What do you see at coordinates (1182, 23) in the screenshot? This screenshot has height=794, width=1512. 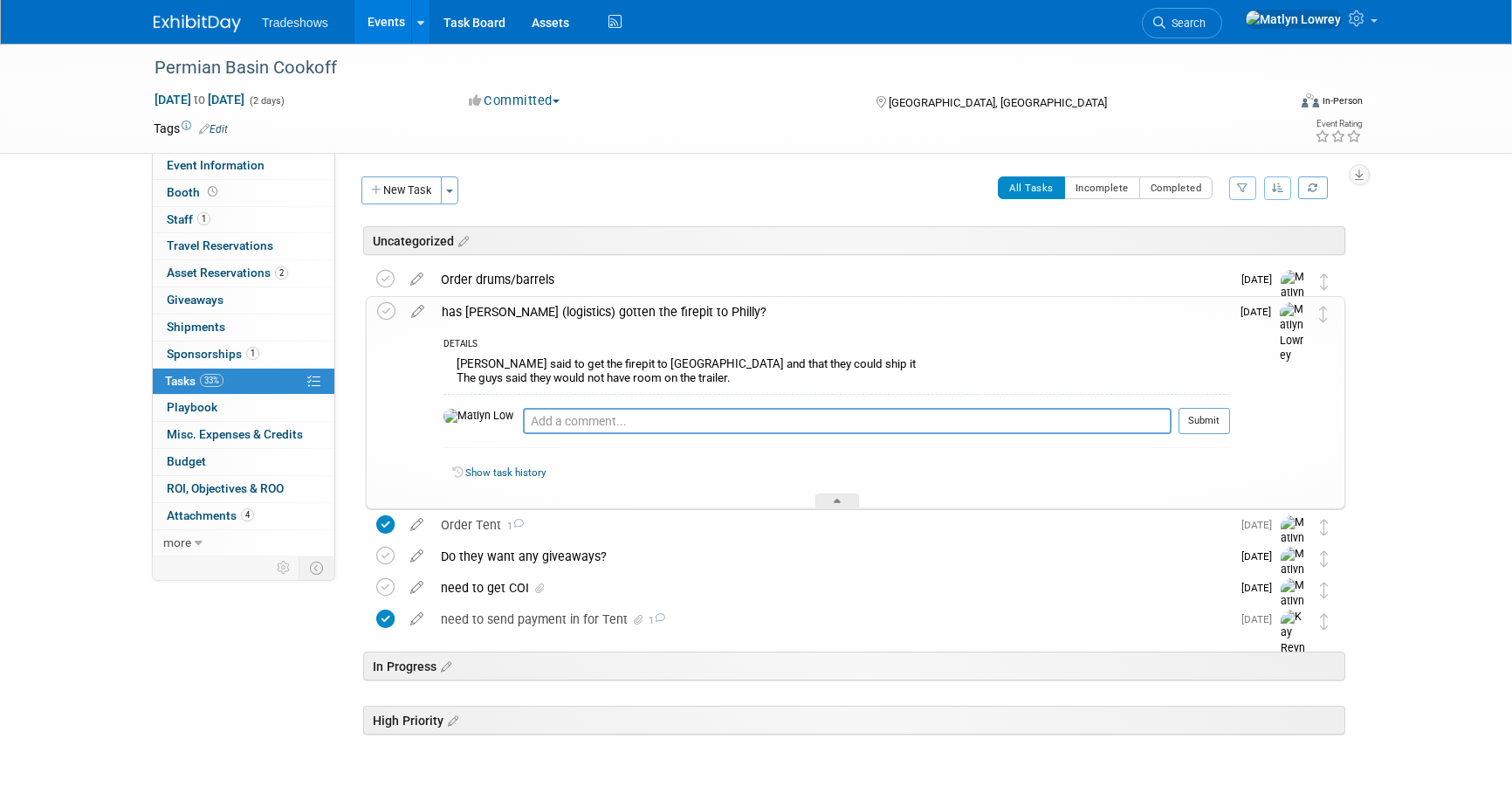 I see `a: Search` at bounding box center [1182, 23].